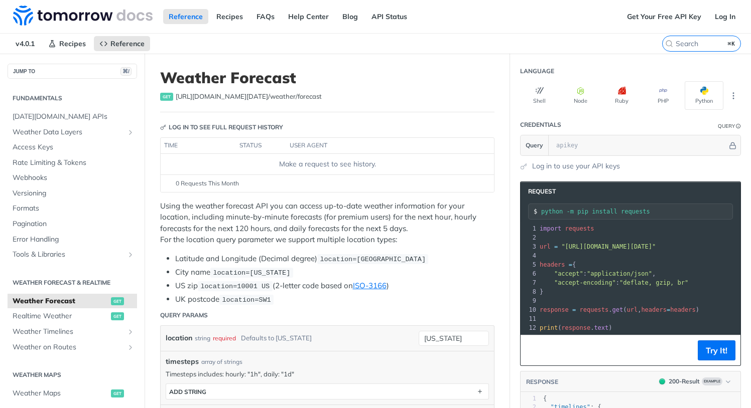 This screenshot has height=408, width=751. Describe the element at coordinates (68, 255) in the screenshot. I see `span: Tools & Libraries` at that location.